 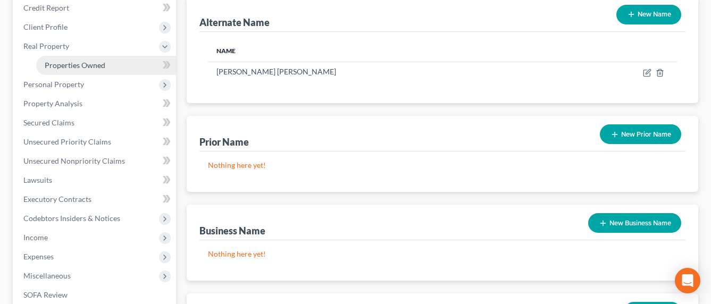 I want to click on a: Unsecured Priority Claims, so click(x=95, y=142).